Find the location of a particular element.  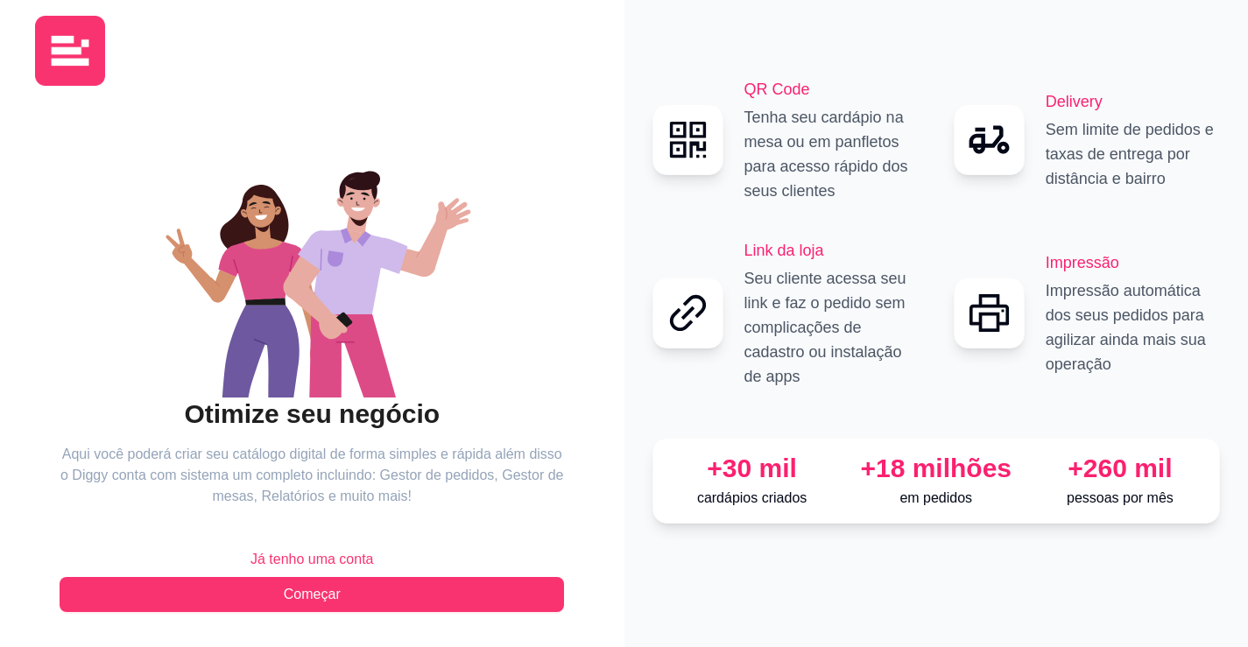

div: +18 milhões is located at coordinates (936, 468).